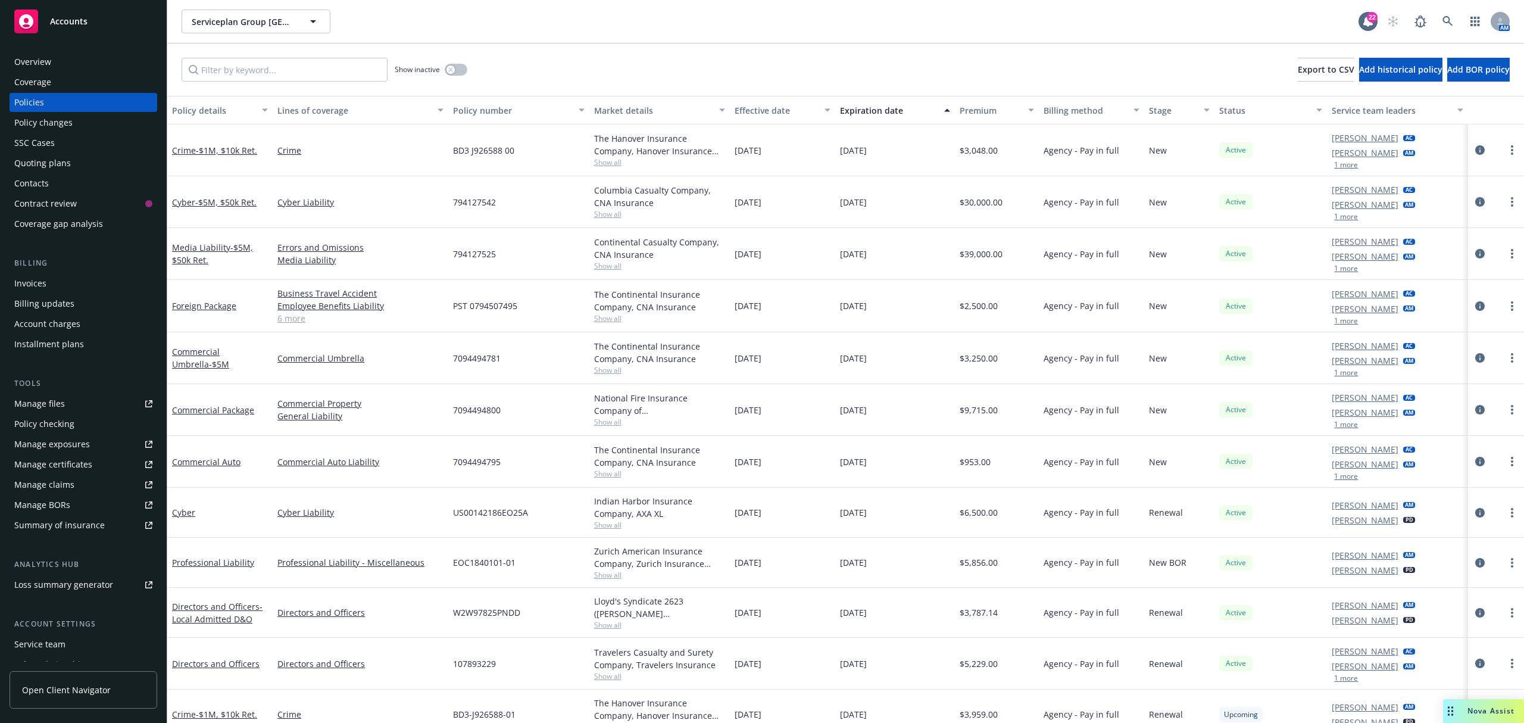 The width and height of the screenshot is (1524, 723). What do you see at coordinates (360, 259) in the screenshot?
I see `a: Media Liability` at bounding box center [360, 259].